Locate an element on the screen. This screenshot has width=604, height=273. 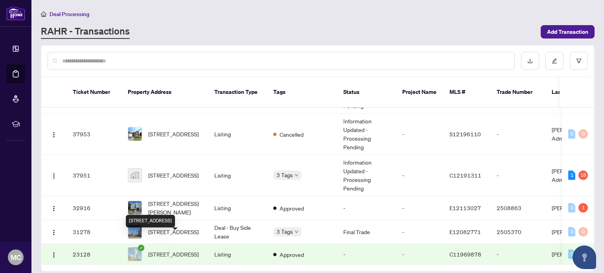
th: Project Name is located at coordinates (419, 92).